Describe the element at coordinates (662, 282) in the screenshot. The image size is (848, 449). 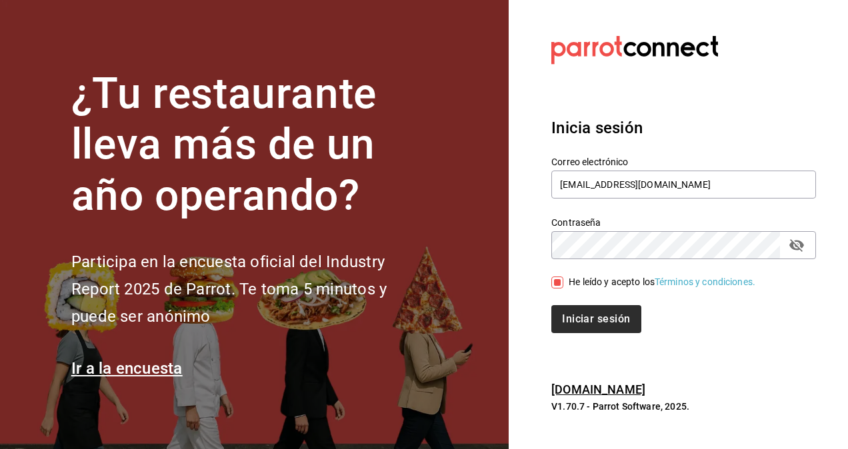
I see `div: He leído y acepto los` at that location.